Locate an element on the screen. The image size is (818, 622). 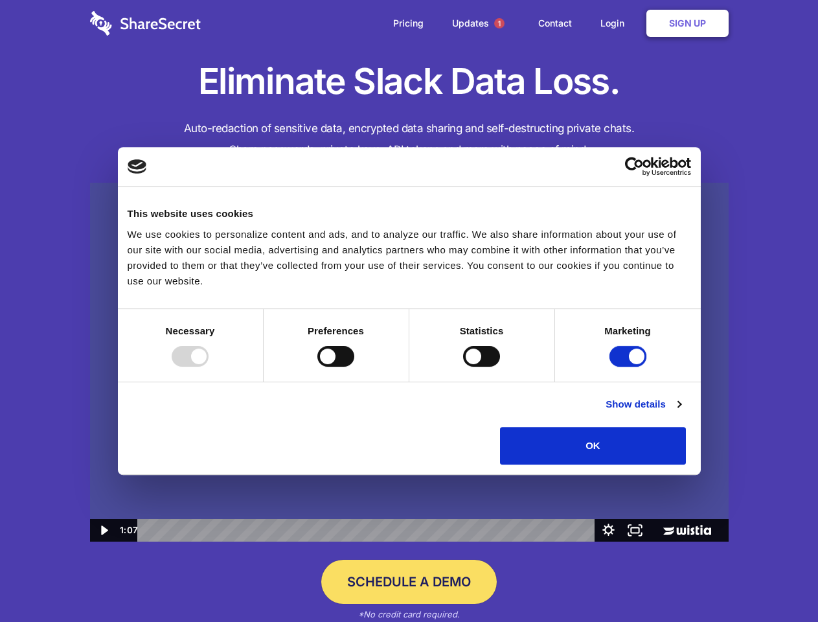
a: Contact is located at coordinates (555, 23).